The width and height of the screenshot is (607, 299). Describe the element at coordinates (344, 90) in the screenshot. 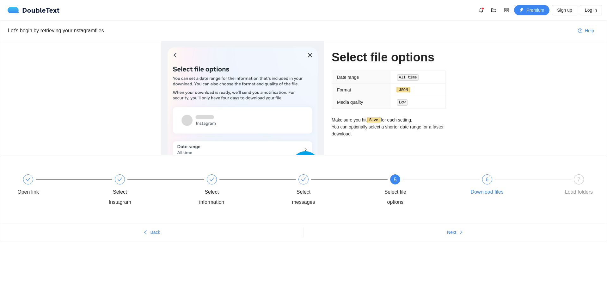

I see `span: Format` at that location.